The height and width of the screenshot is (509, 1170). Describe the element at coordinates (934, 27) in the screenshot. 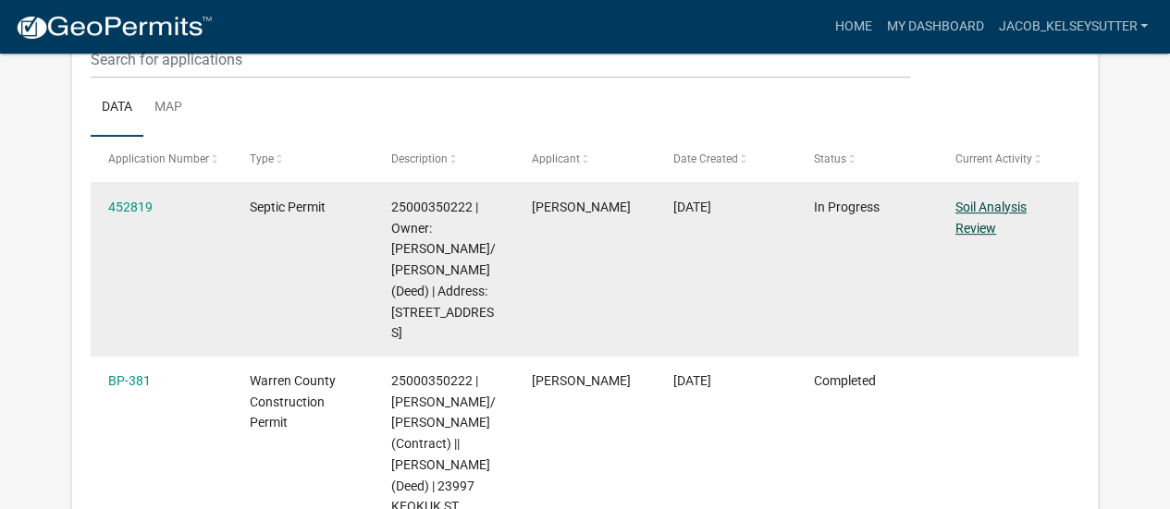

I see `a: My Dashboard` at that location.